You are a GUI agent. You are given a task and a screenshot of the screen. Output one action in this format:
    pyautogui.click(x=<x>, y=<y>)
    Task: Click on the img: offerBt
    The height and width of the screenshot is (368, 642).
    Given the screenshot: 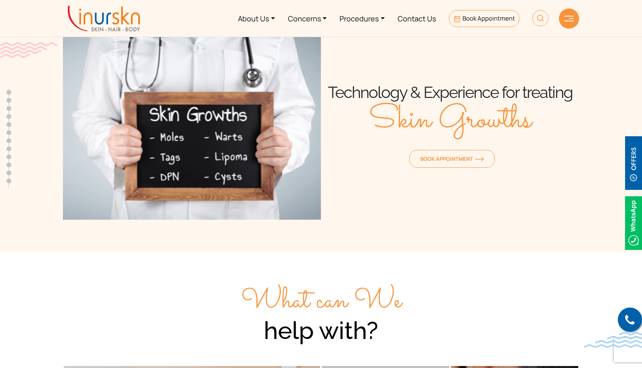 What is the action you would take?
    pyautogui.click(x=634, y=163)
    